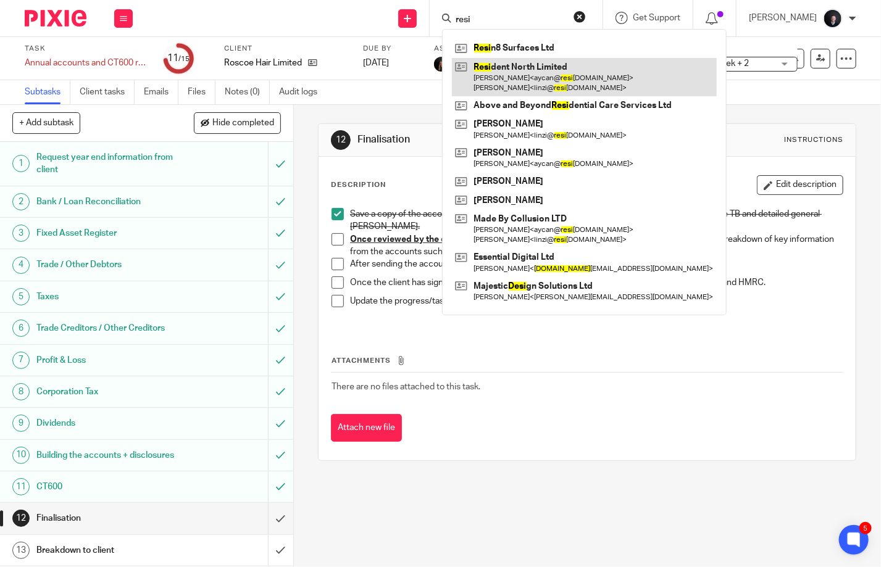  What do you see at coordinates (286, 49) in the screenshot?
I see `label: Client` at bounding box center [286, 49].